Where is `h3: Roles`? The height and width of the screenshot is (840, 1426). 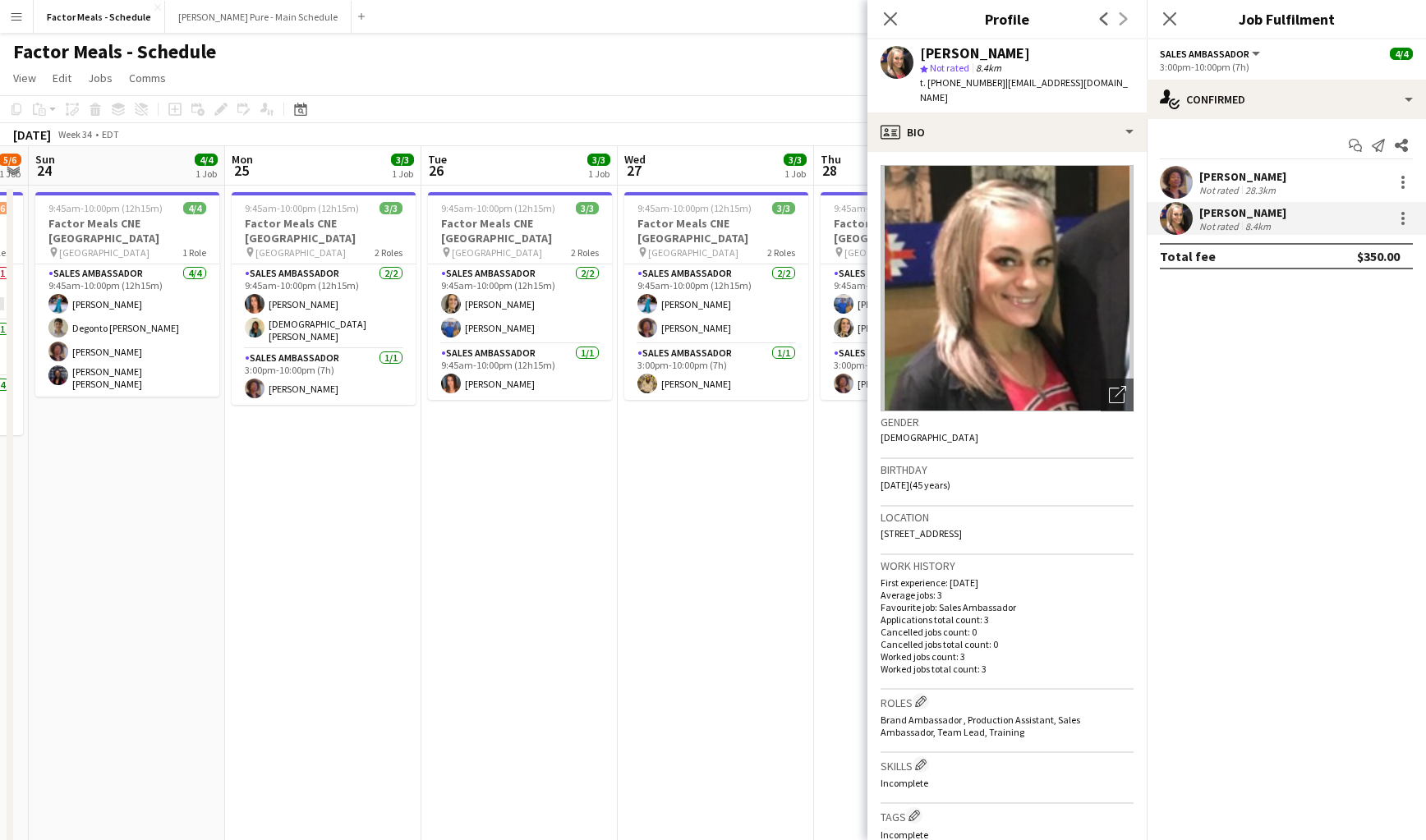
h3: Roles is located at coordinates (1007, 702).